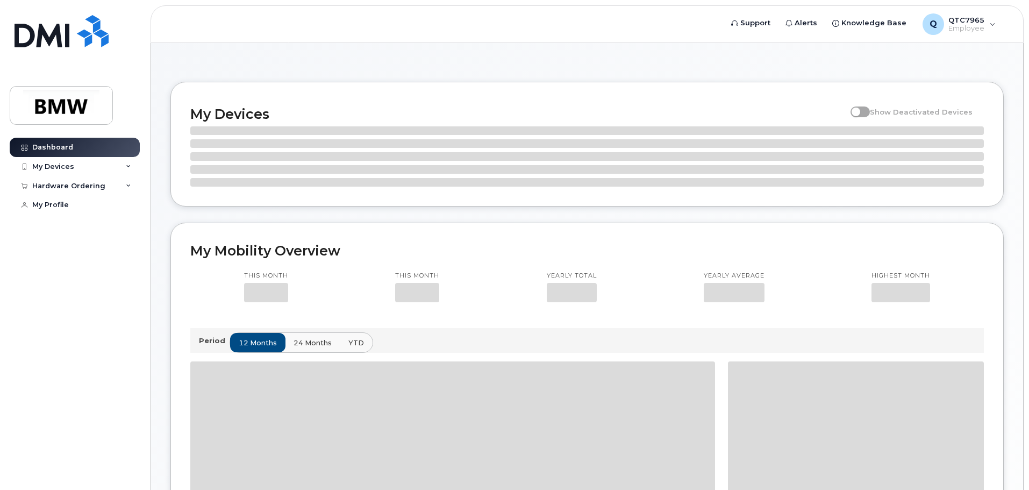  What do you see at coordinates (572, 276) in the screenshot?
I see `p: Yearly total` at bounding box center [572, 276].